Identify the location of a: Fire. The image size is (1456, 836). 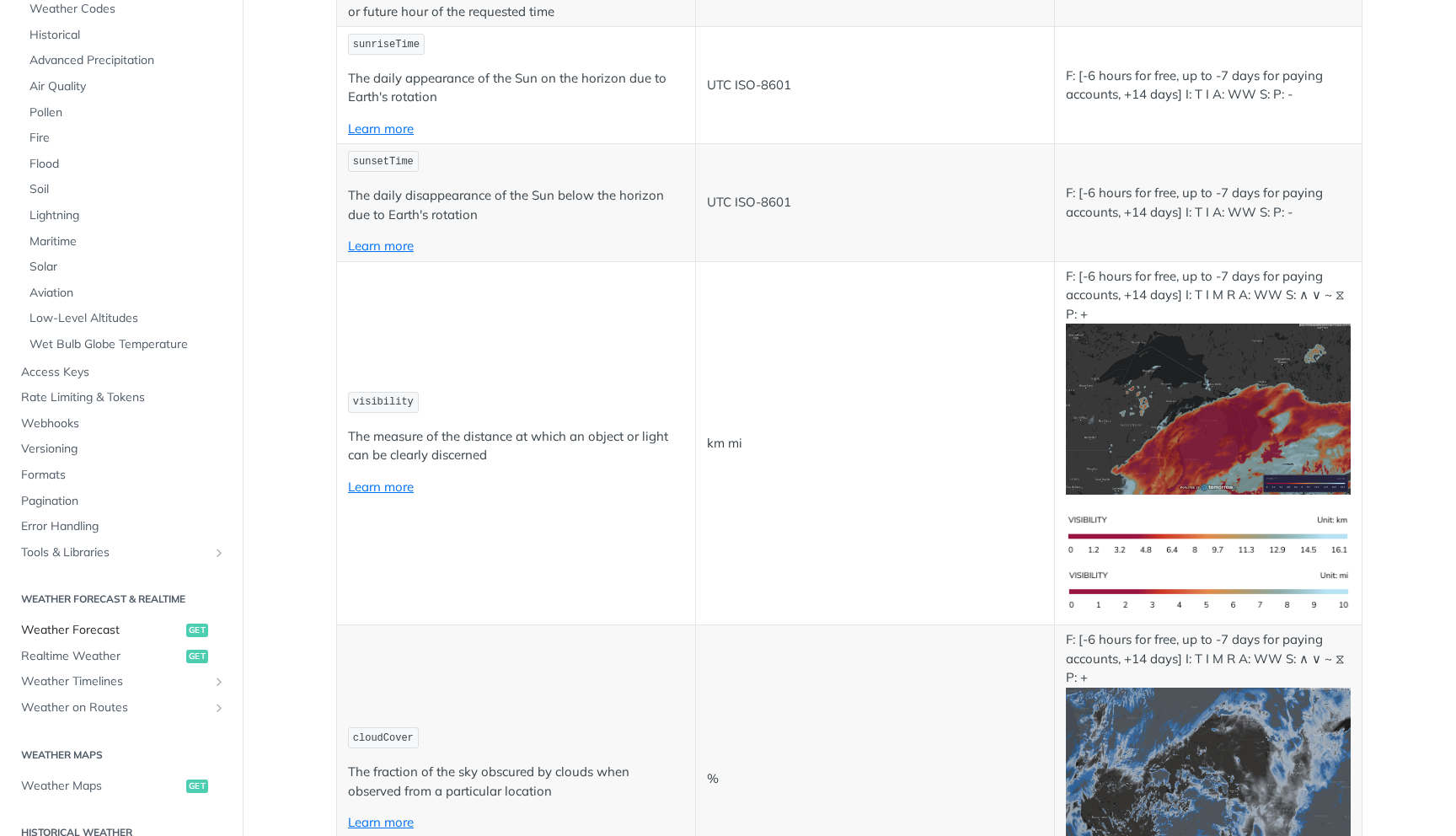
(126, 138).